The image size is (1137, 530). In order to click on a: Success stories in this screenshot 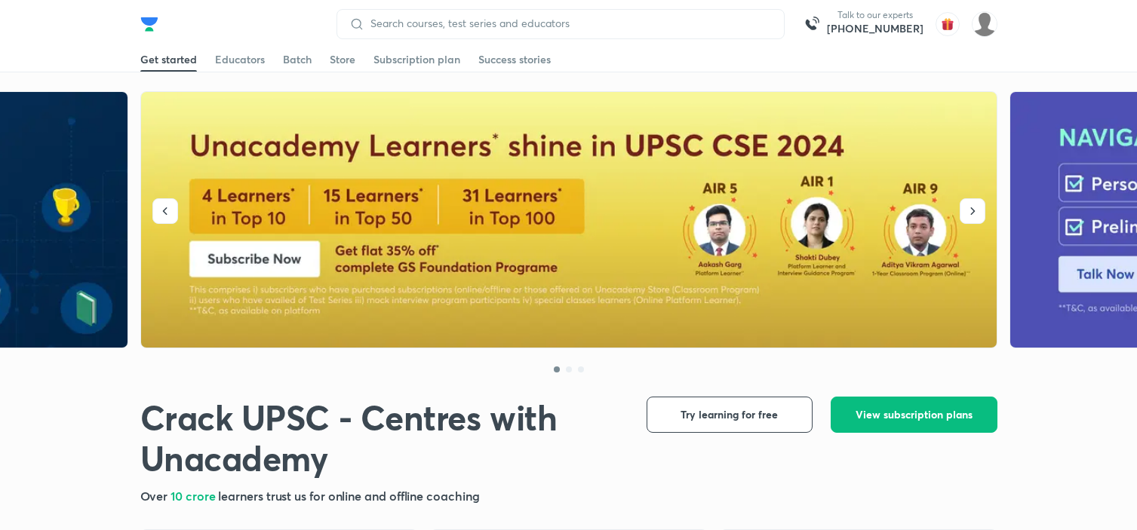, I will do `click(514, 60)`.